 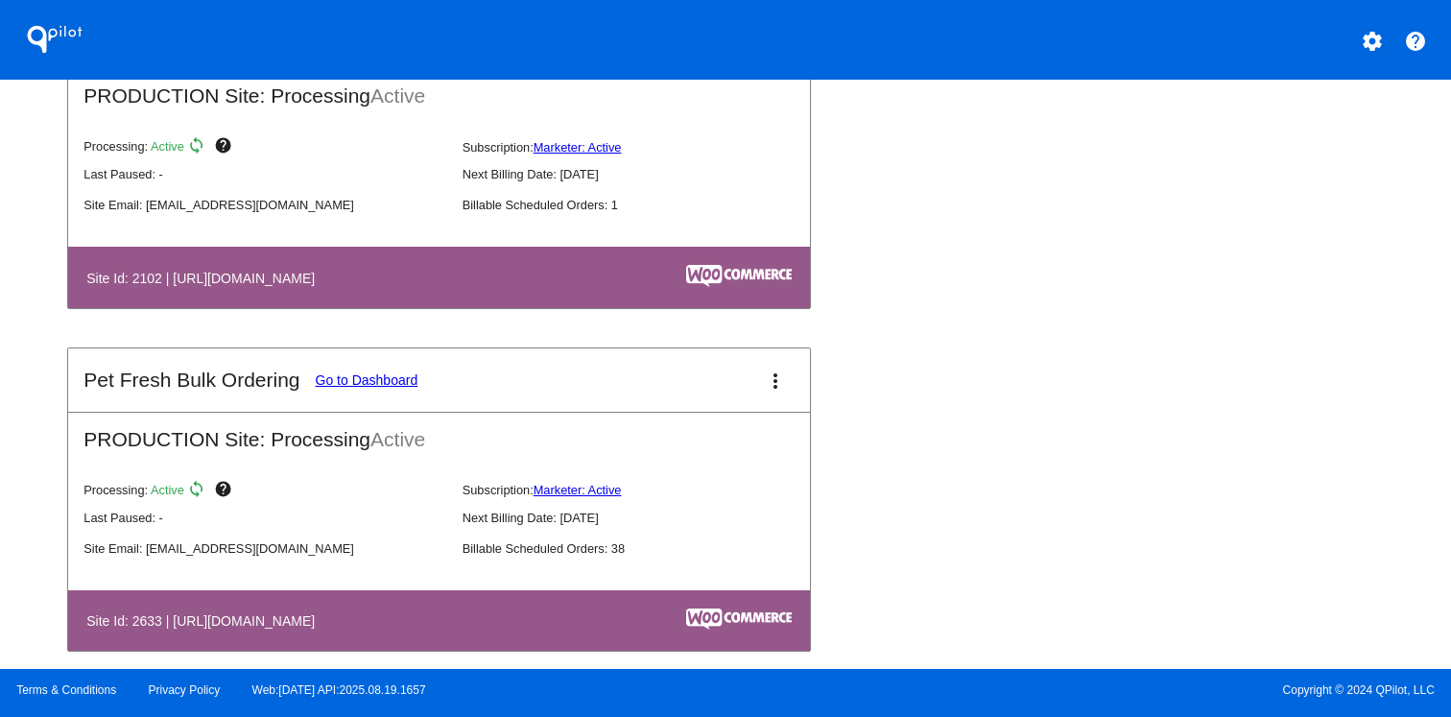 I want to click on mat-icon: more_vert, so click(x=775, y=381).